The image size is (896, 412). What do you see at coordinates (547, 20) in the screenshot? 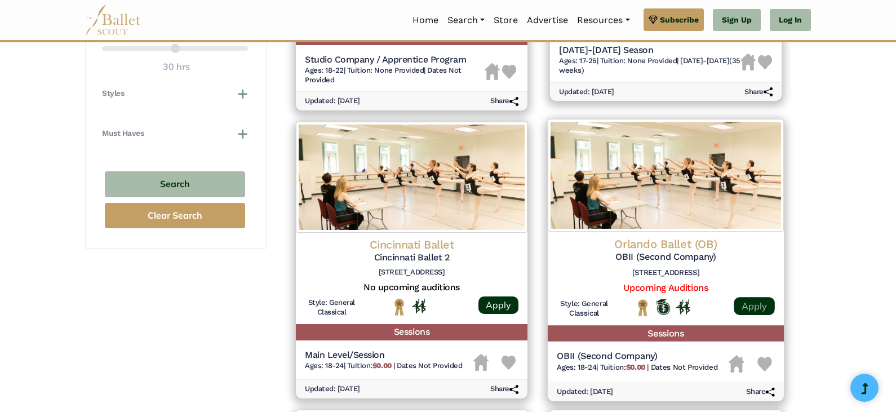
I see `a: Advertise` at bounding box center [547, 20].